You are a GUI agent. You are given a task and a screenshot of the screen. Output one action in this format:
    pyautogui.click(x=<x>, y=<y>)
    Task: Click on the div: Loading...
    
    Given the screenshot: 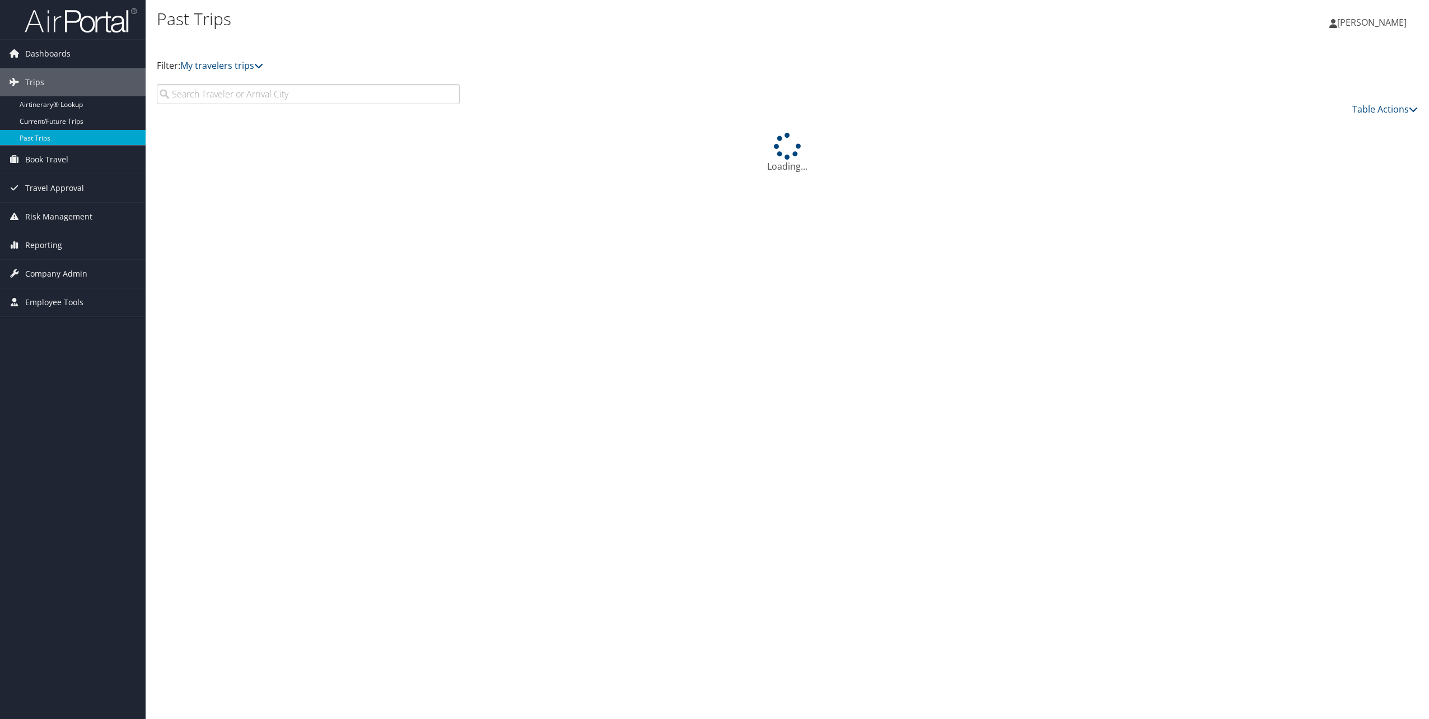 What is the action you would take?
    pyautogui.click(x=787, y=153)
    